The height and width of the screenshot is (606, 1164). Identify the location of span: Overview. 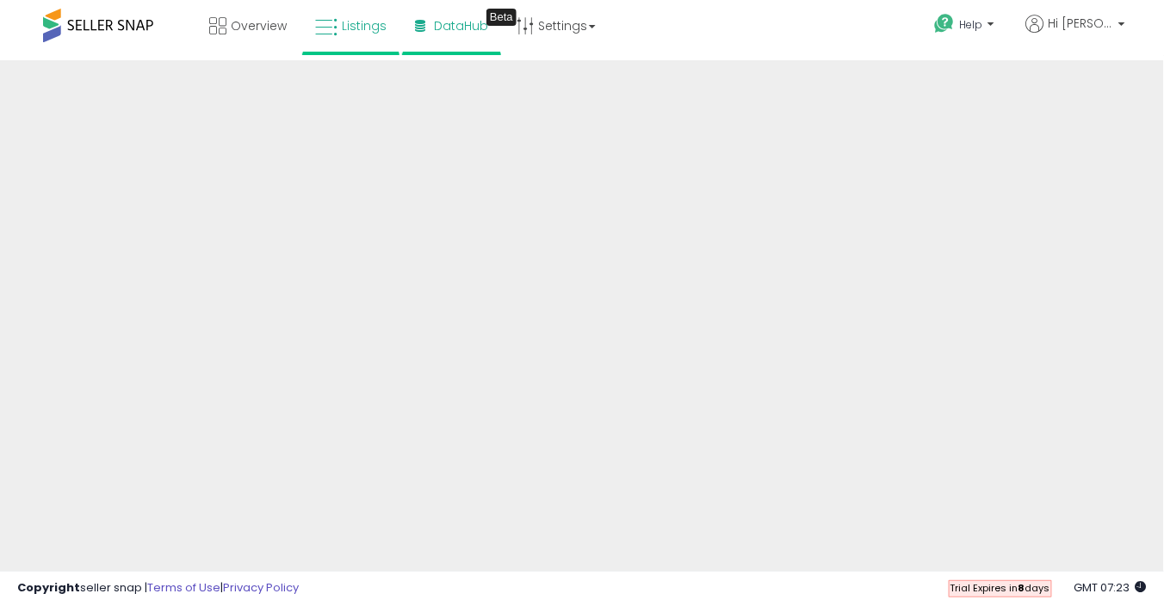
(258, 26).